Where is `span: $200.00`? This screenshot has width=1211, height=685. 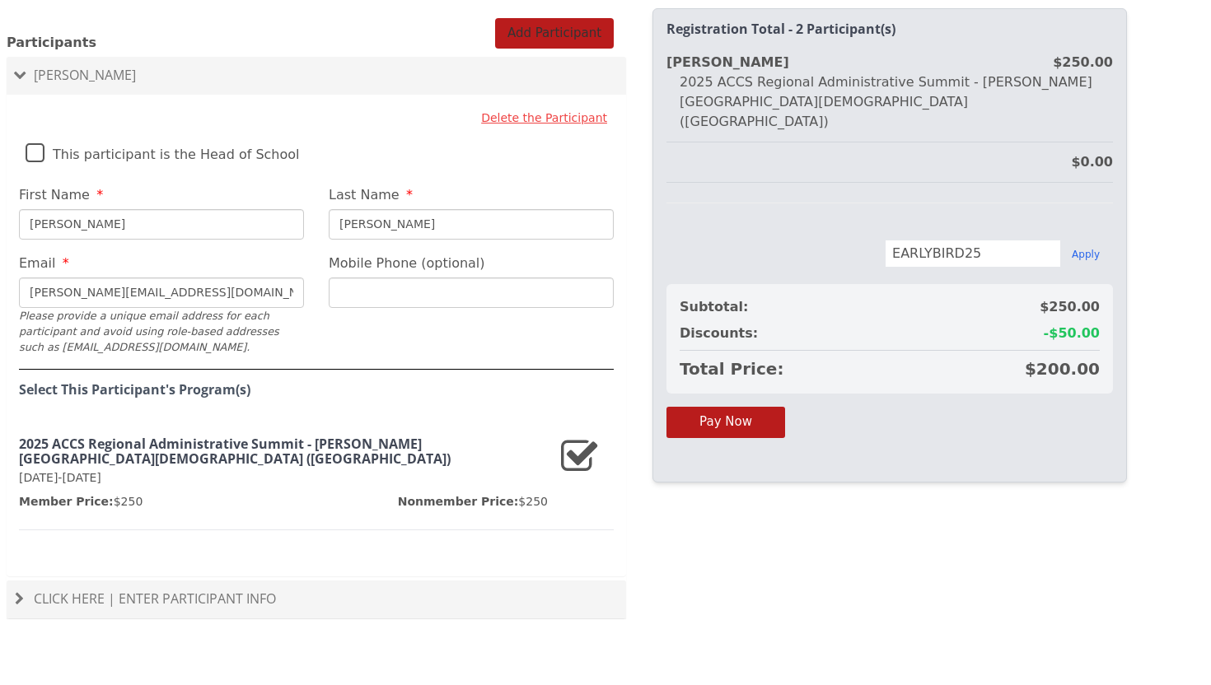
span: $200.00 is located at coordinates (1062, 369).